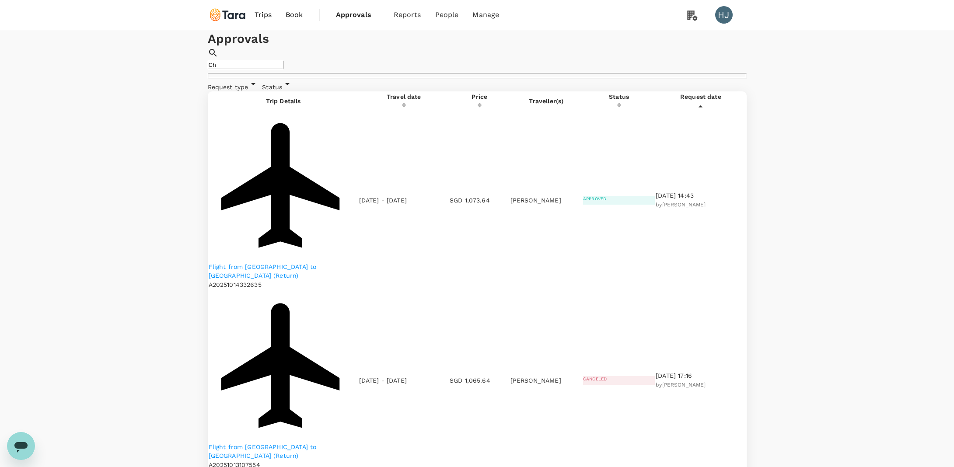  What do you see at coordinates (246, 65) in the screenshot?
I see `input: Search by travellers, trips, or destination` at bounding box center [246, 65].